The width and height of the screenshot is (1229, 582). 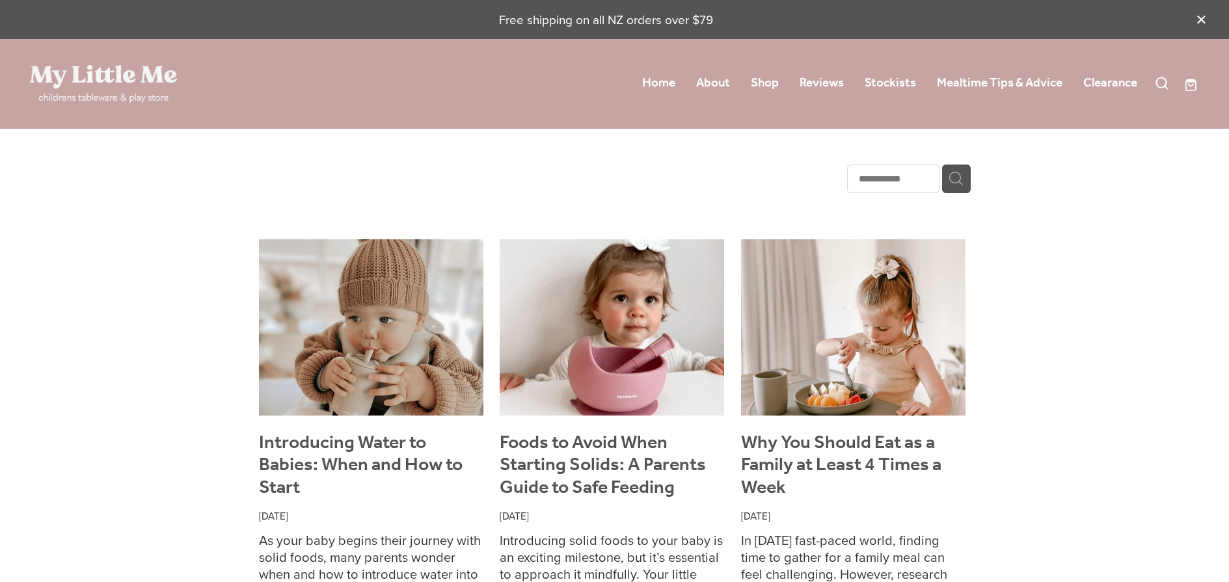 What do you see at coordinates (853, 327) in the screenshot?
I see `img: Why You Should Eat as a Family at Least 4 Times a Week` at bounding box center [853, 327].